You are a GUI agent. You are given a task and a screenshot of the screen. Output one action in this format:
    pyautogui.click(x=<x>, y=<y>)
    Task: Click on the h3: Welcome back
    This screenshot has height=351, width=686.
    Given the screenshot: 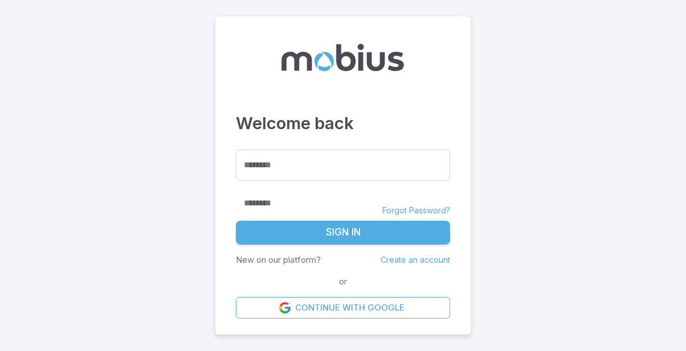 What is the action you would take?
    pyautogui.click(x=343, y=124)
    